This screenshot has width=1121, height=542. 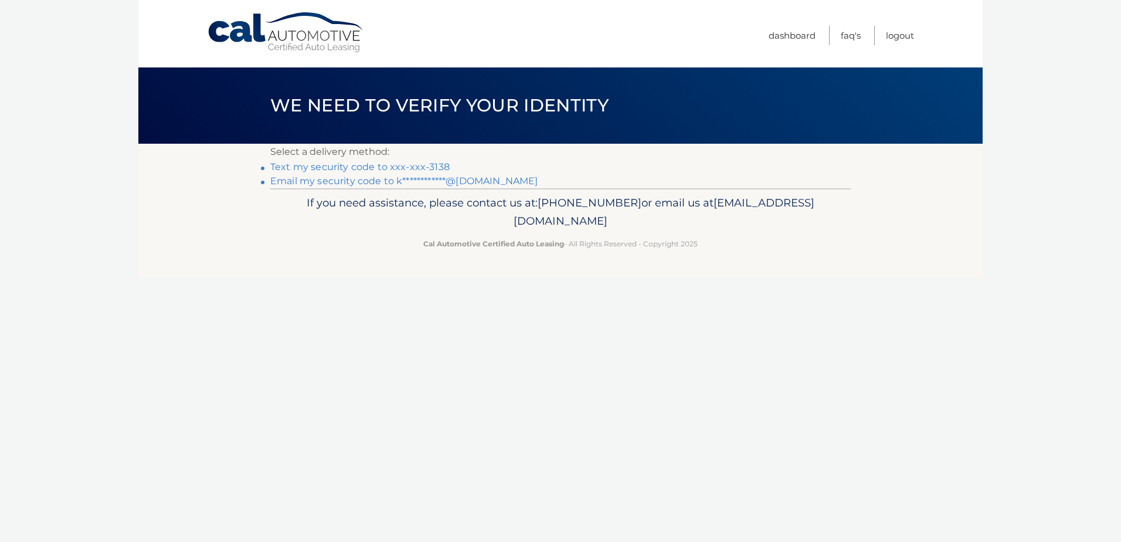 I want to click on a: Logout, so click(x=900, y=35).